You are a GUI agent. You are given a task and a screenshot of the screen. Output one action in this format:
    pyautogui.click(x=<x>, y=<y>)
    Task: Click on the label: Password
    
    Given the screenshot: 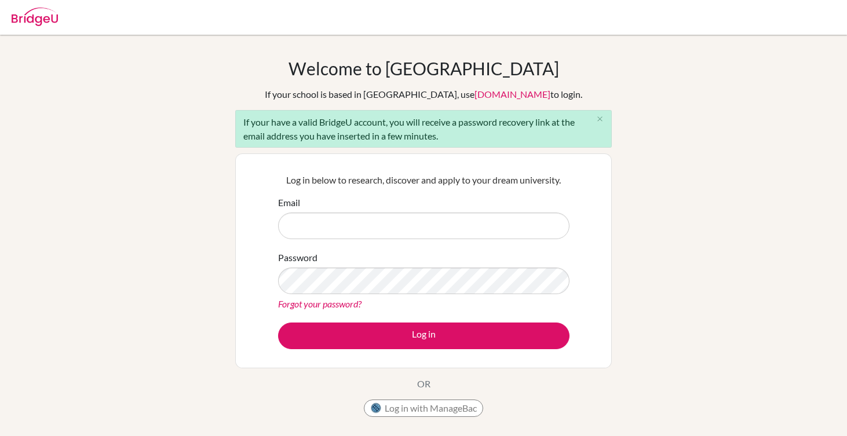 What is the action you would take?
    pyautogui.click(x=298, y=258)
    